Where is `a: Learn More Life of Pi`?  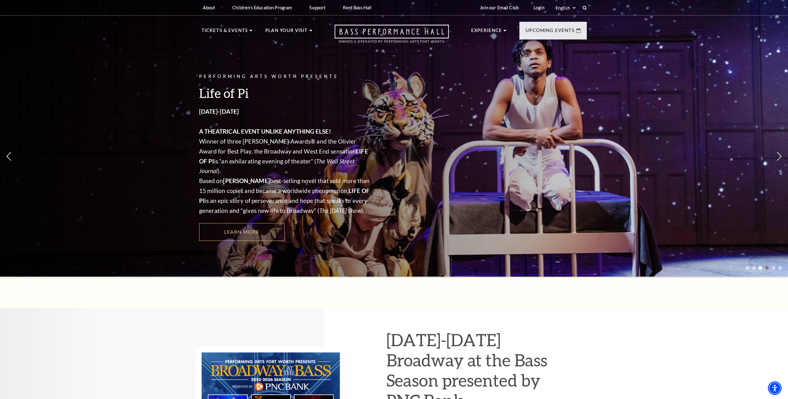
a: Learn More Life of Pi is located at coordinates (242, 232).